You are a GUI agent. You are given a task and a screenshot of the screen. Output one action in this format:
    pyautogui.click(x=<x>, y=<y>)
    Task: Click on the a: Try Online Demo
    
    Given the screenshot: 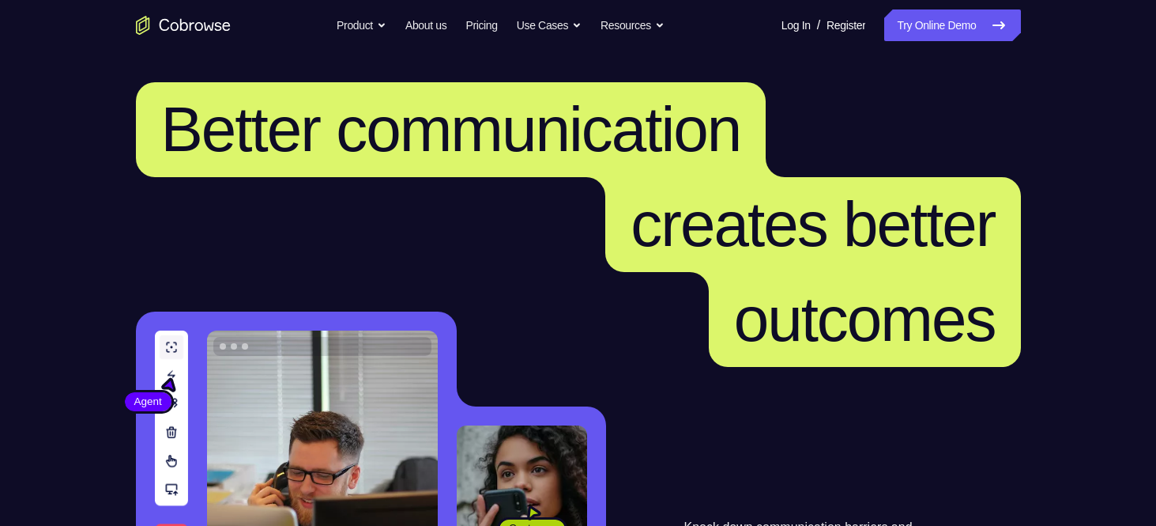 What is the action you would take?
    pyautogui.click(x=952, y=25)
    